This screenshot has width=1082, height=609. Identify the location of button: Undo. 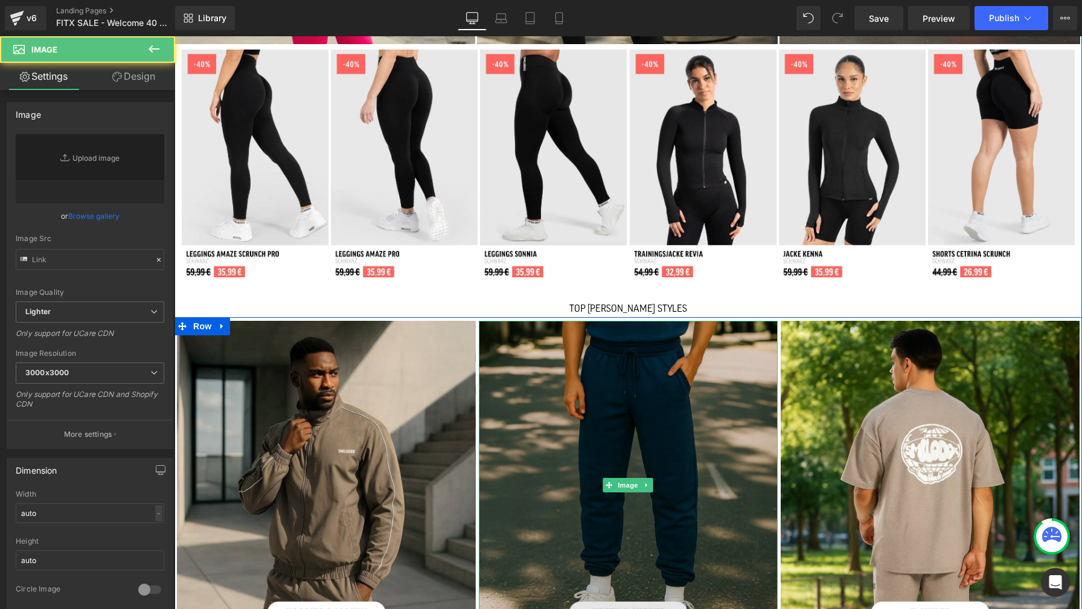
(808, 18).